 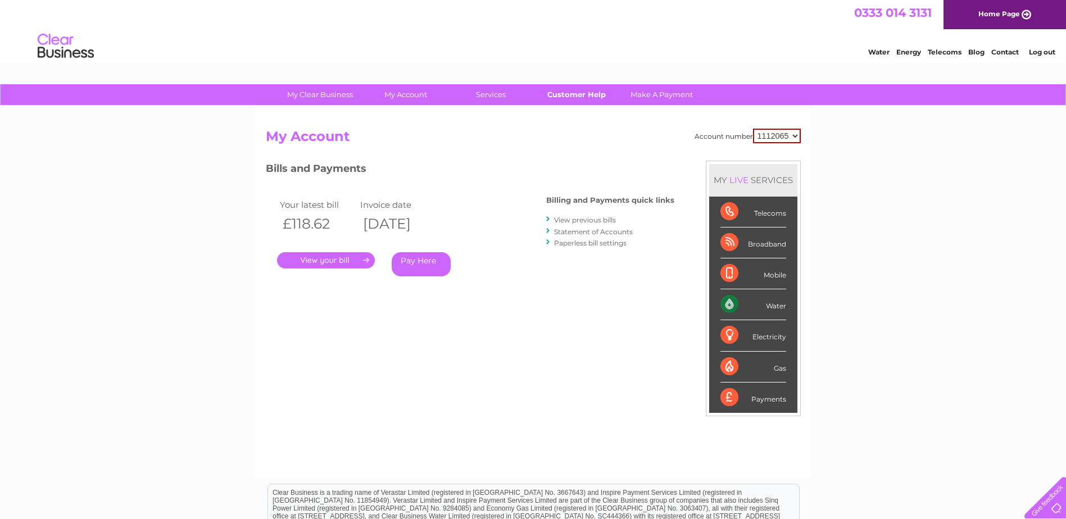 I want to click on a: Make A Payment, so click(x=661, y=94).